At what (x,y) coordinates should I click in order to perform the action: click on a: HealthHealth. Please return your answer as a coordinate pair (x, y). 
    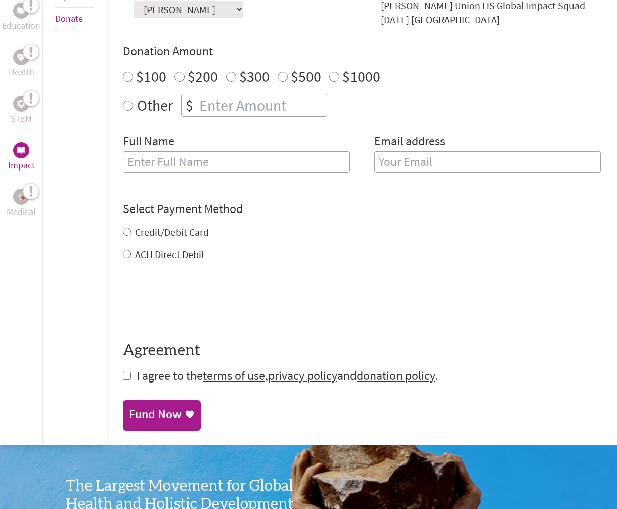
    Looking at the image, I should click on (21, 64).